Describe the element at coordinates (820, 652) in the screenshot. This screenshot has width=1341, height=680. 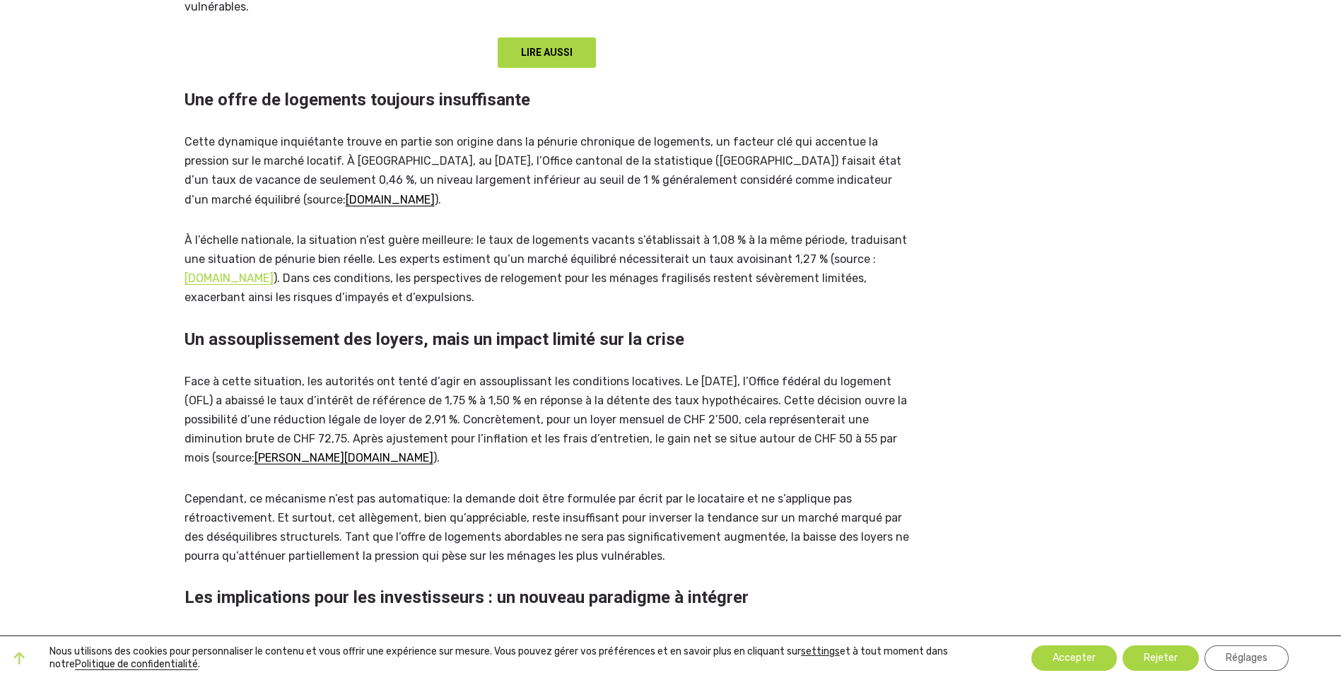
I see `button: settings` at that location.